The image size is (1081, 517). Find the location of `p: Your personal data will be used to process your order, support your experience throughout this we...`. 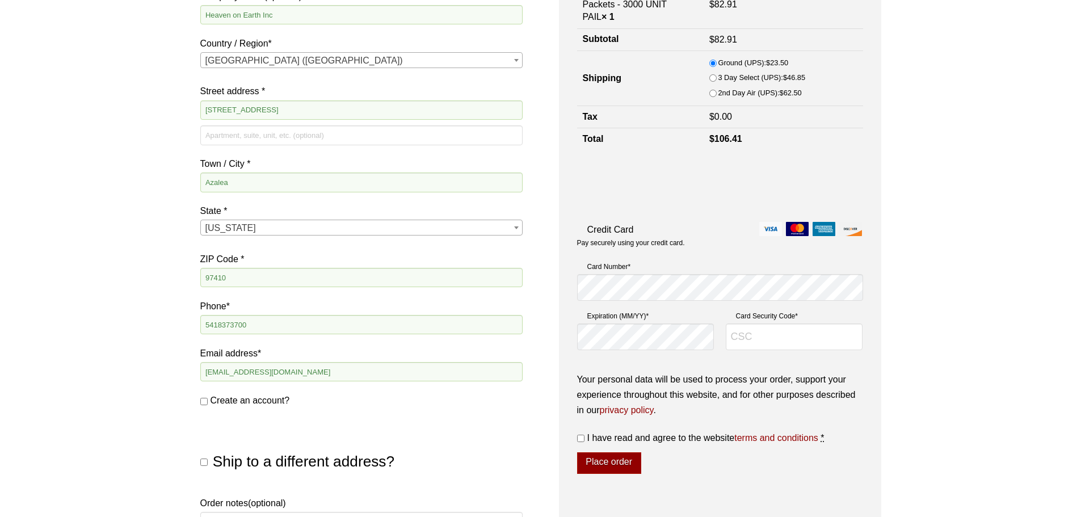

p: Your personal data will be used to process your order, support your experience throughout this we... is located at coordinates (720, 395).